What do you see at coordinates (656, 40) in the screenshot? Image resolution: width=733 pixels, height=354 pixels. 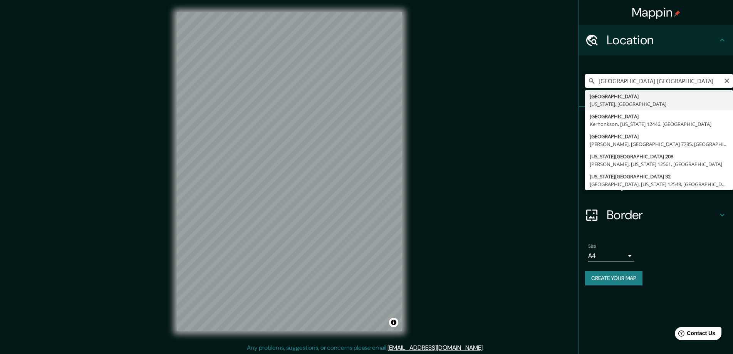 I see `div: Location` at bounding box center [656, 40].